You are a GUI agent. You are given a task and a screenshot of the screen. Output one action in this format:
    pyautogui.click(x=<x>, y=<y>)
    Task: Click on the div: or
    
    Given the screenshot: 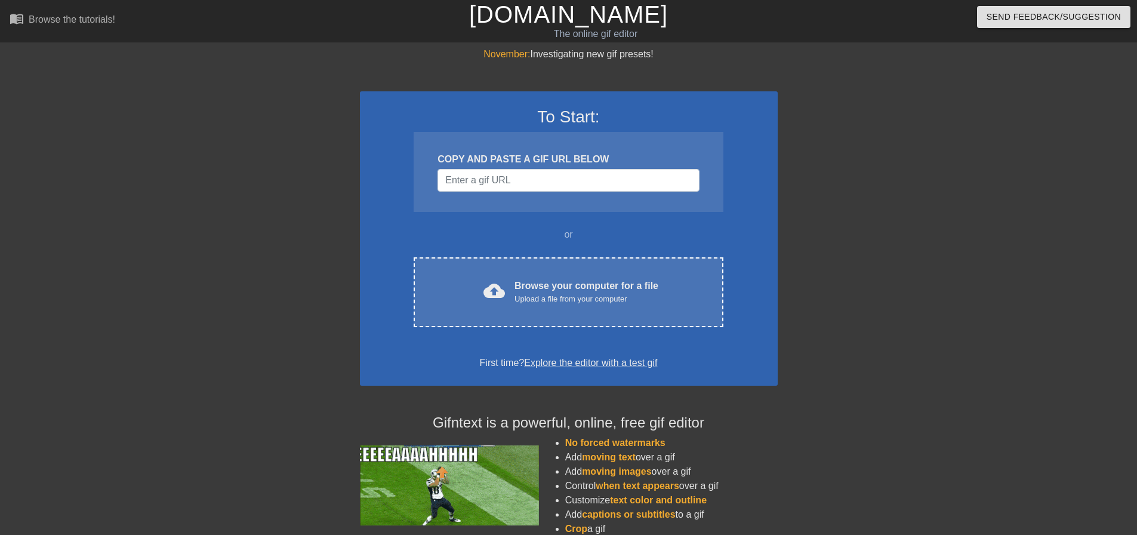 What is the action you would take?
    pyautogui.click(x=569, y=235)
    